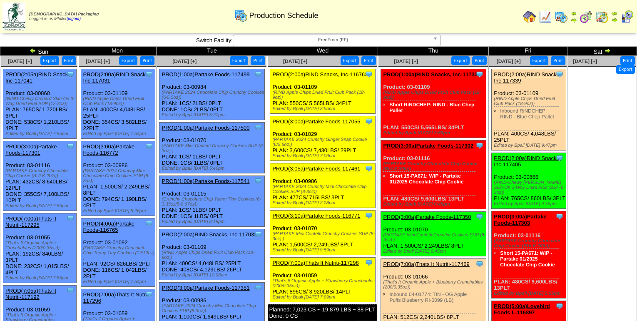  What do you see at coordinates (432, 74) in the screenshot?
I see `a: PROD(1:00a)RIND Snacks, Inc-117338` at bounding box center [432, 74].